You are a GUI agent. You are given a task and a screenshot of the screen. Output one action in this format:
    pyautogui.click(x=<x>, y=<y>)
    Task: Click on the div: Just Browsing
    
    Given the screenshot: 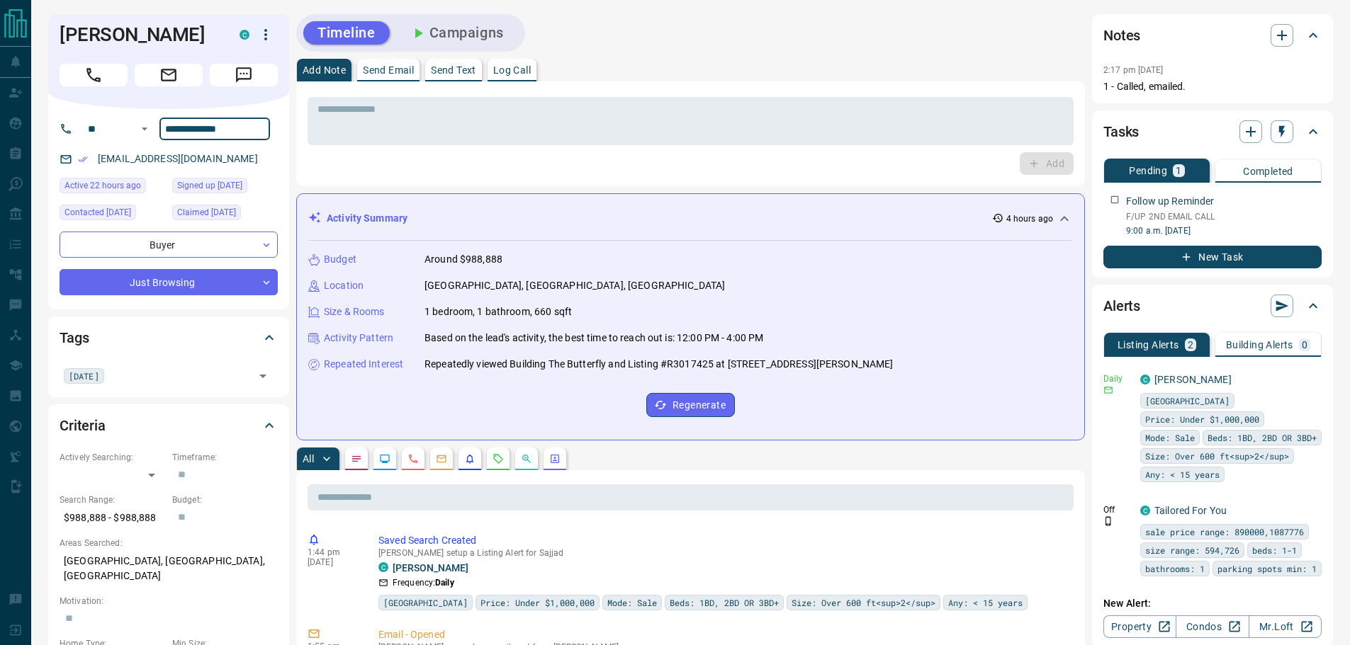 What is the action you would take?
    pyautogui.click(x=169, y=282)
    